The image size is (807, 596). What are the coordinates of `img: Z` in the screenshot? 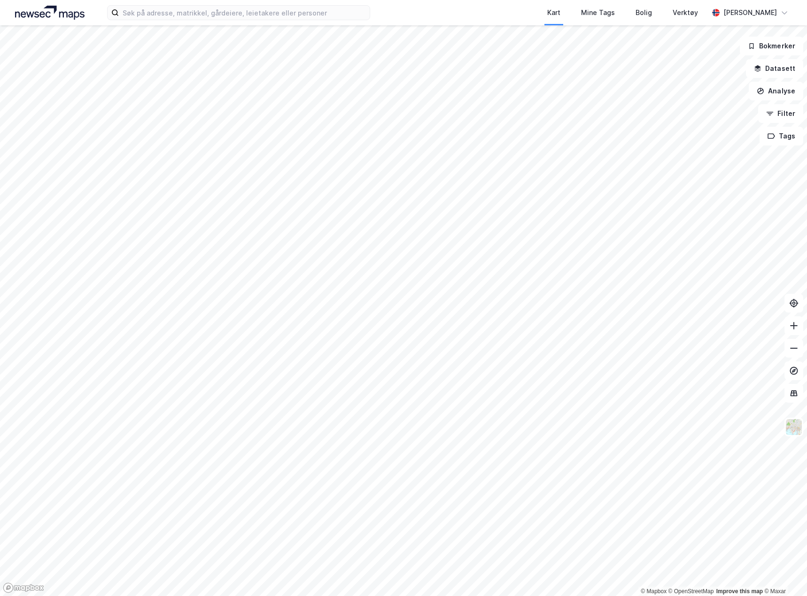 It's located at (794, 427).